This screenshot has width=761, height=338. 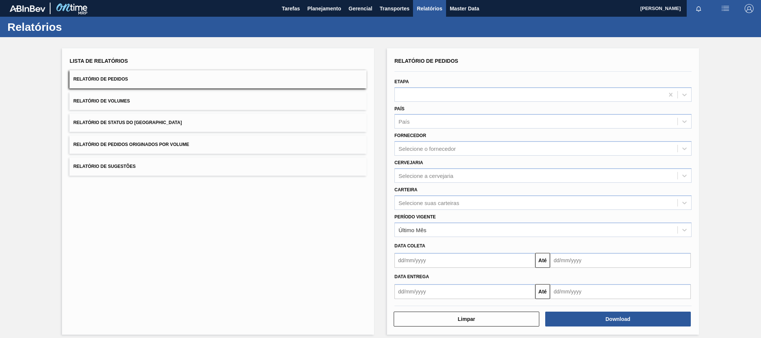 What do you see at coordinates (409, 163) in the screenshot?
I see `label: Cervejaria` at bounding box center [409, 163].